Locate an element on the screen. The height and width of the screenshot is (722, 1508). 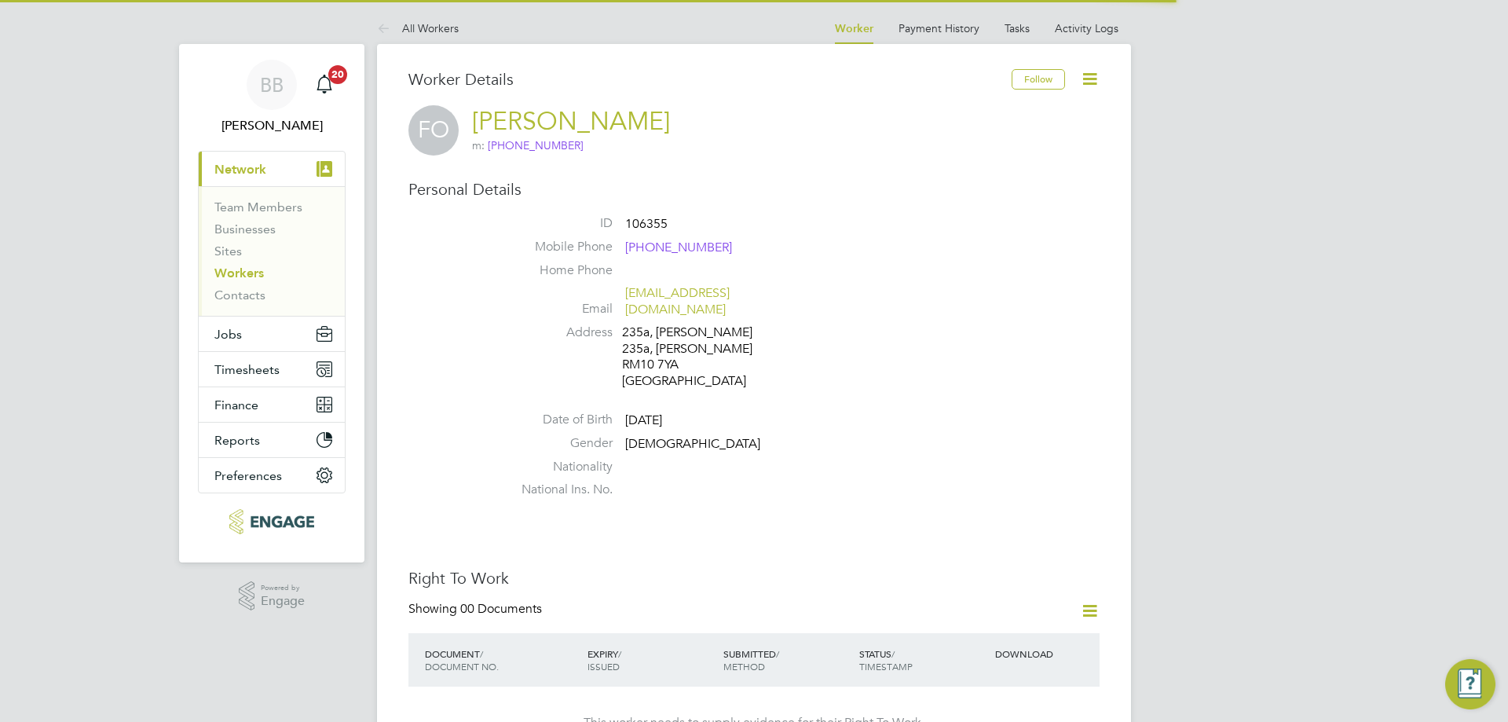
span: BB is located at coordinates (272, 85).